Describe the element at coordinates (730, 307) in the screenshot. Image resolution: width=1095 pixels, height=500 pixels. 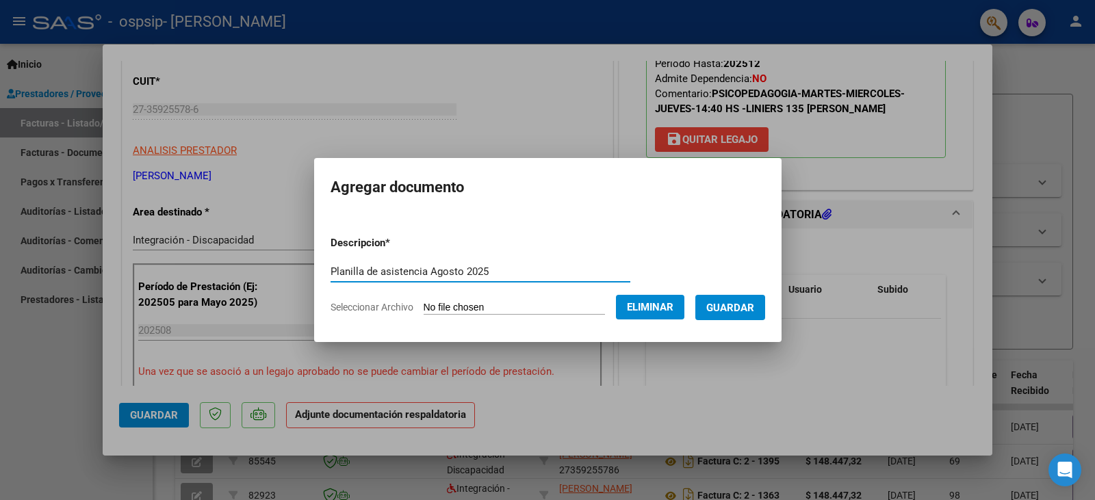
I see `button: Guardar` at that location.